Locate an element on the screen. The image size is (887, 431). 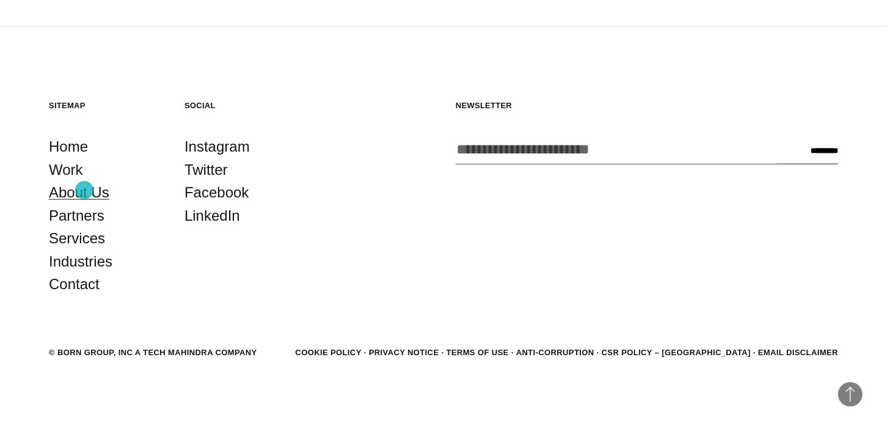
h5: Newsletter is located at coordinates (647, 105).